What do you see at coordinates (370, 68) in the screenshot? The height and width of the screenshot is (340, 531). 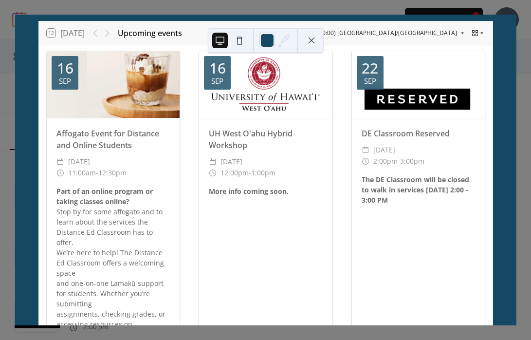 I see `div: 22` at bounding box center [370, 68].